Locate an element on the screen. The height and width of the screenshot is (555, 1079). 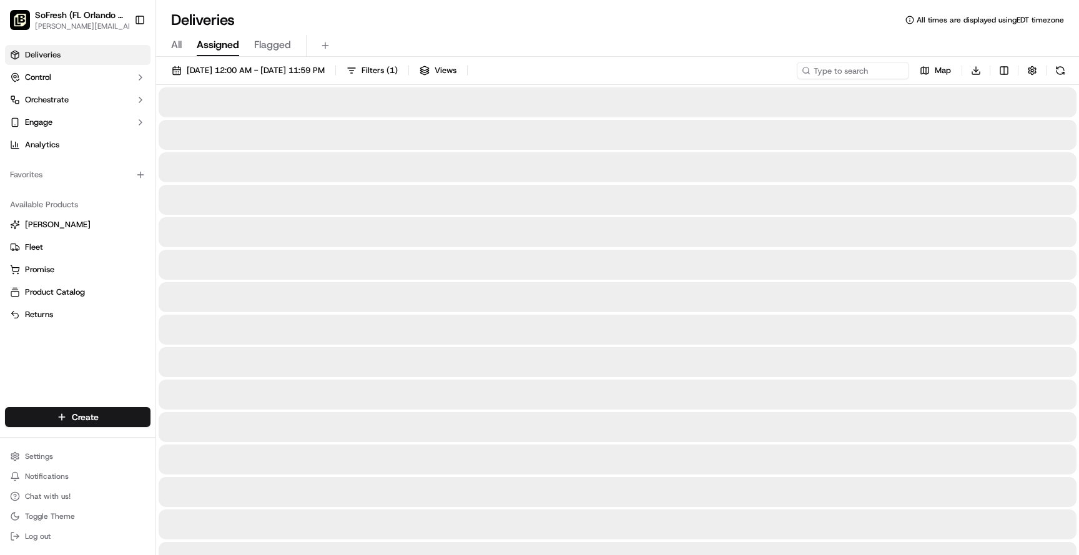
button: Settings is located at coordinates (77, 456).